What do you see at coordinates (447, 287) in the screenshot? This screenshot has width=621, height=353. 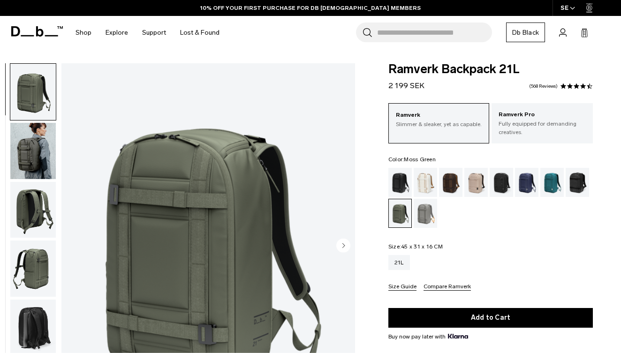 I see `button: Compare Ramverk` at bounding box center [447, 287].